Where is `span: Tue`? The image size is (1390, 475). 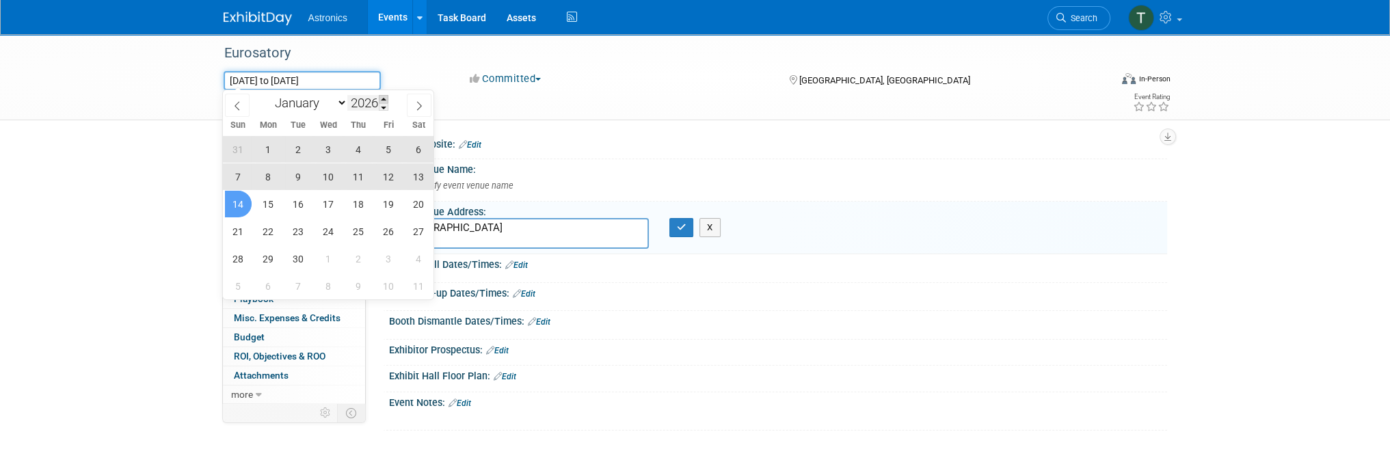
span: Tue is located at coordinates (298, 125).